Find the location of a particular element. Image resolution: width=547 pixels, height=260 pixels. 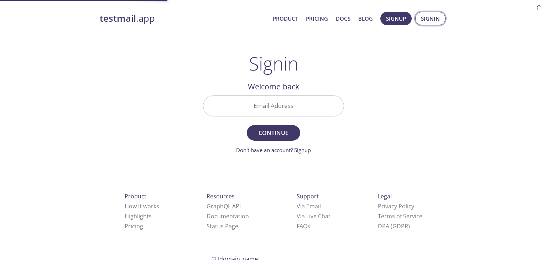

span: Signup is located at coordinates (396, 19).